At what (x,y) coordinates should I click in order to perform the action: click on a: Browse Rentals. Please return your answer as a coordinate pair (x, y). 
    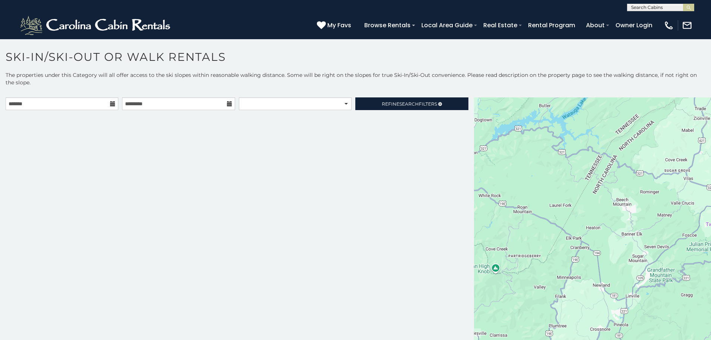
    Looking at the image, I should click on (387, 25).